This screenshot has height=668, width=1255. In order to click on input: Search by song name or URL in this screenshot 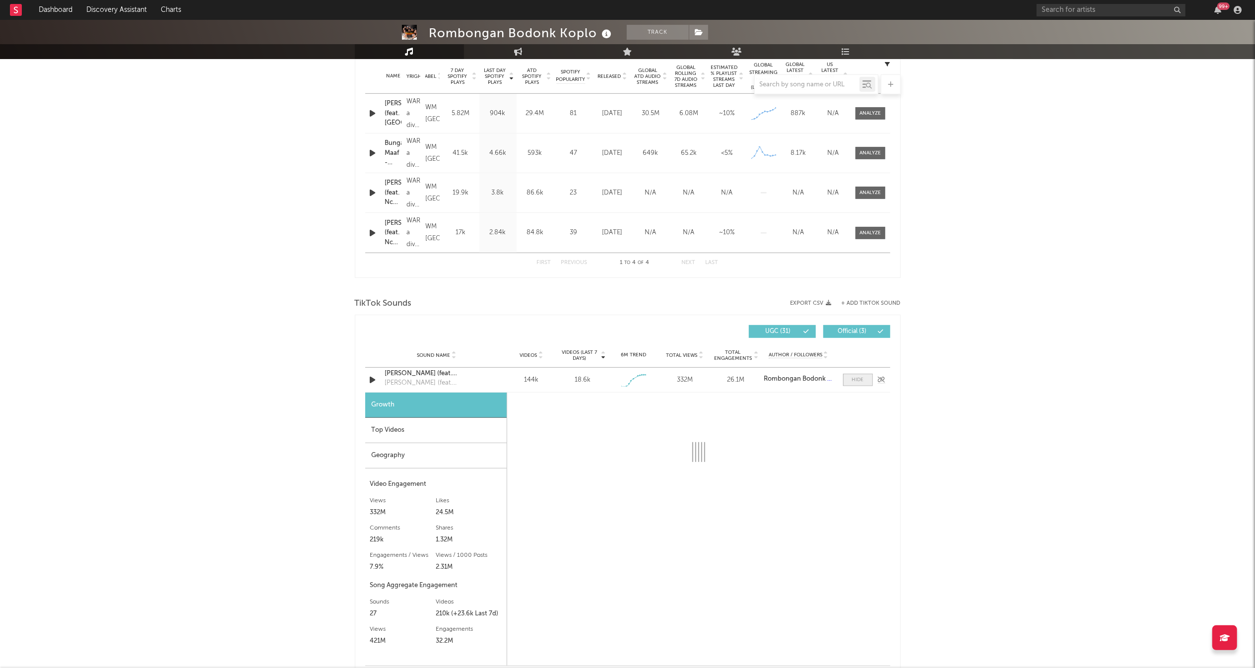, I will do `click(807, 85)`.